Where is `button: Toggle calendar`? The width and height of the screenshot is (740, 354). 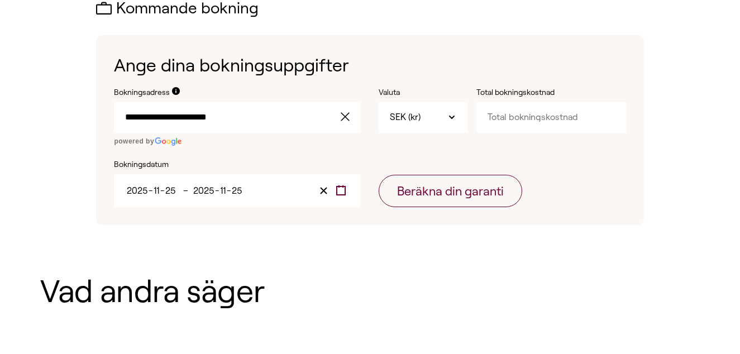
button: Toggle calendar is located at coordinates (340, 190).